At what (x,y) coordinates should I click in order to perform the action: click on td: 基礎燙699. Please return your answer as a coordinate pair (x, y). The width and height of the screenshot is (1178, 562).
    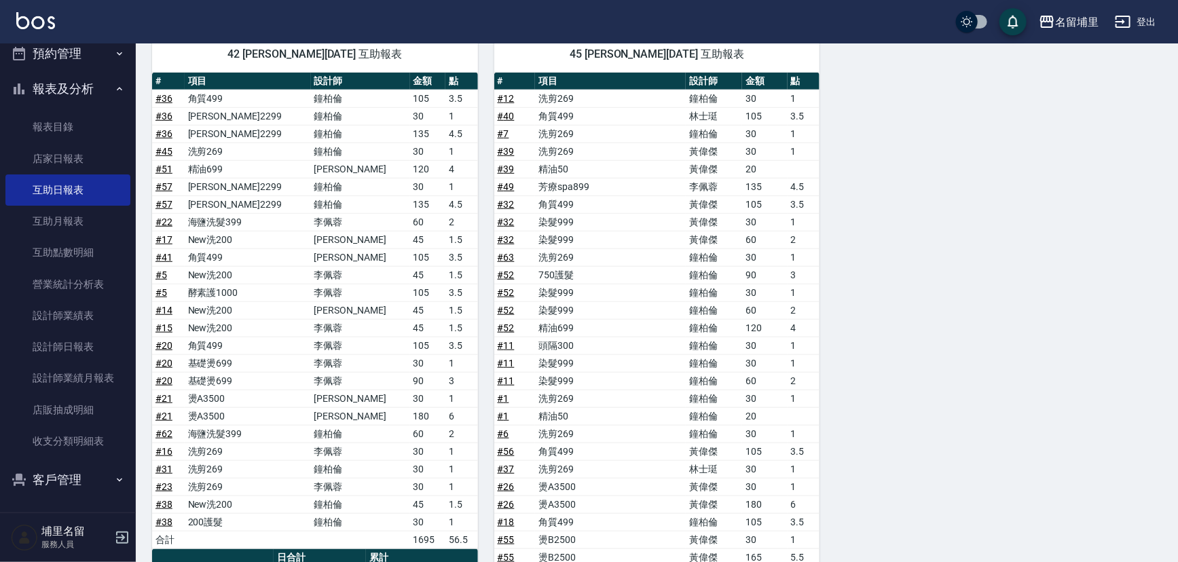
    Looking at the image, I should click on (248, 381).